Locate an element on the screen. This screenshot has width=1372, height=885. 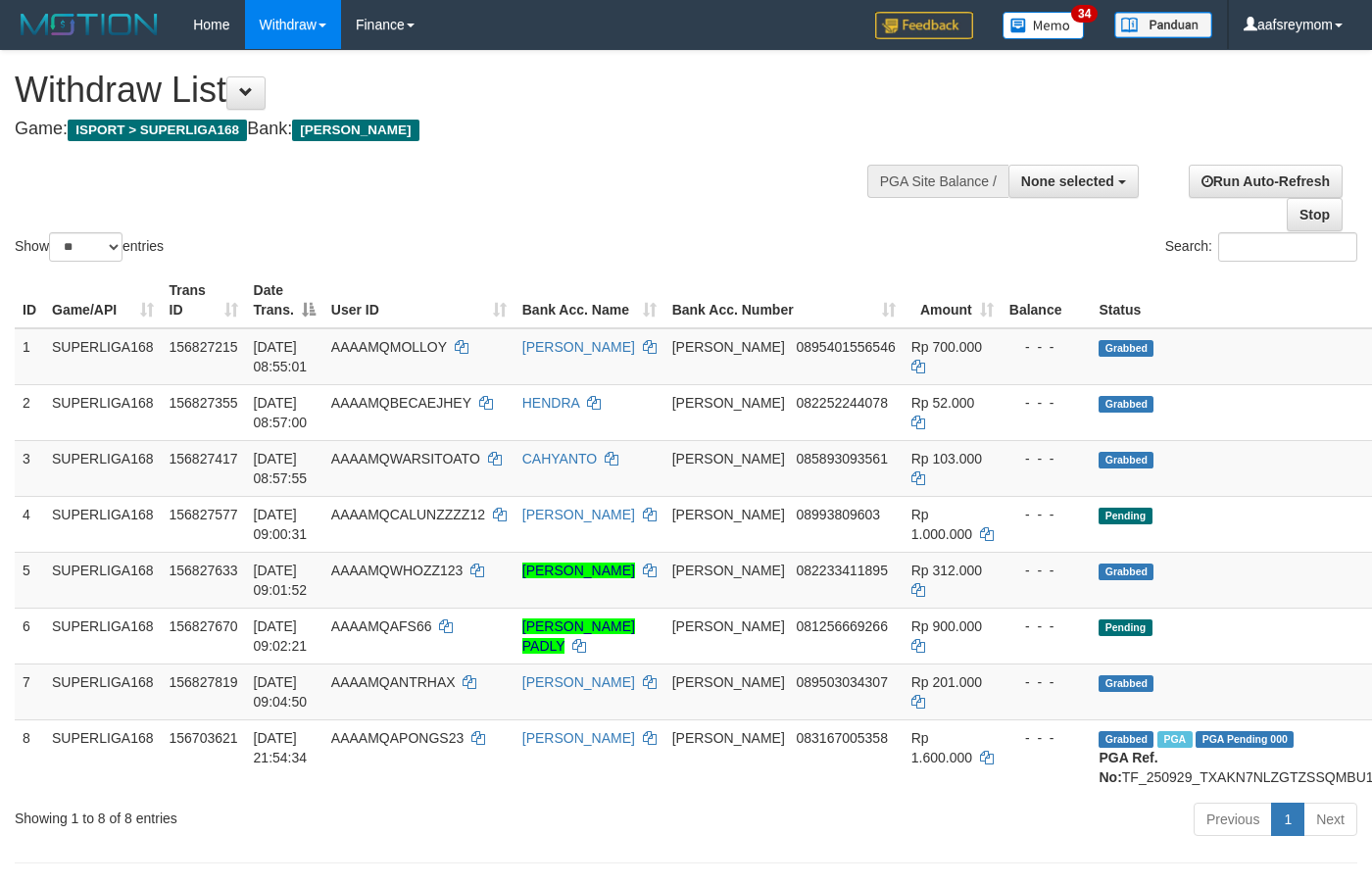
img: panduan.png is located at coordinates (1163, 25).